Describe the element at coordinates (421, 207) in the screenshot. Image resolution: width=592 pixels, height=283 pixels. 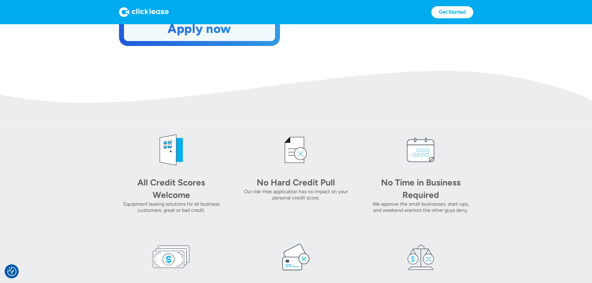
I see `div: We approve the small businesses, start-ups, and weekend warriors the other guys deny.` at that location.